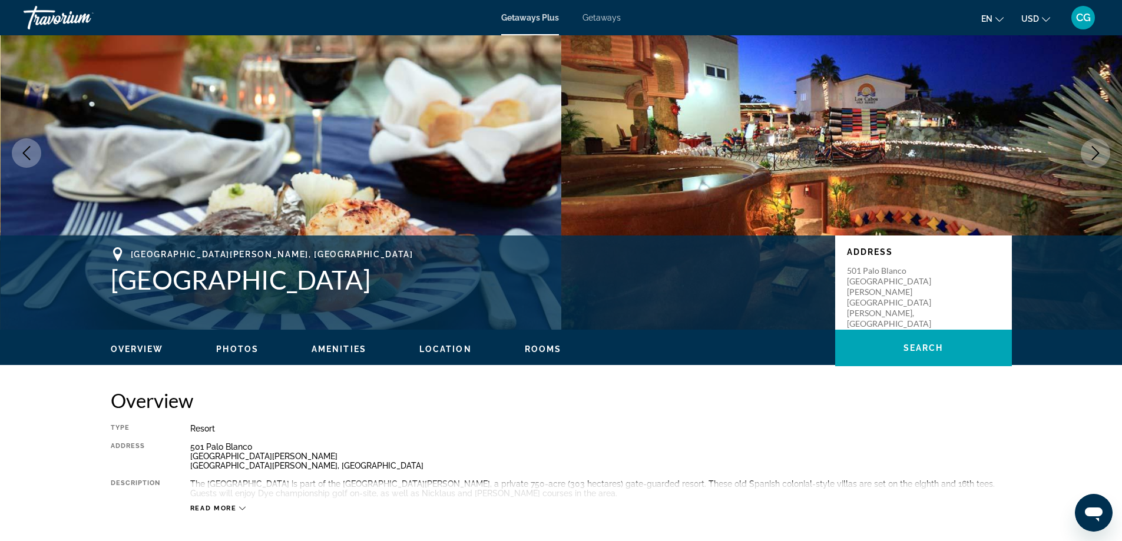  I want to click on div: Address, so click(136, 457).